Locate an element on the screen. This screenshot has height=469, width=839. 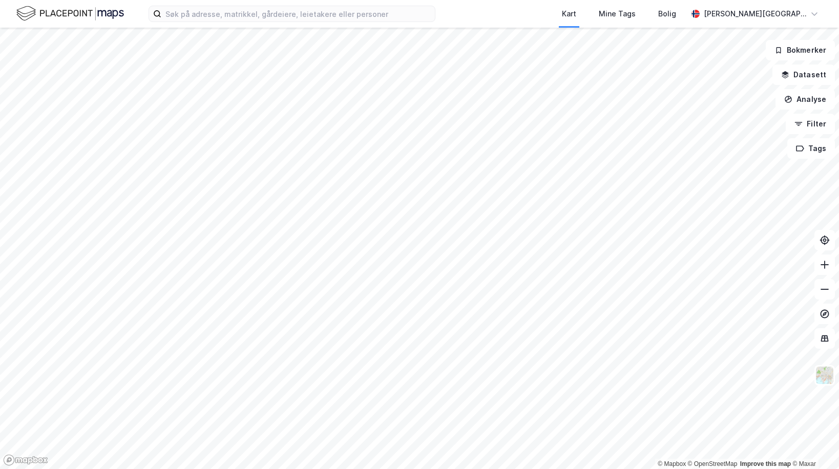
a: Mapbox homepage is located at coordinates (26, 460).